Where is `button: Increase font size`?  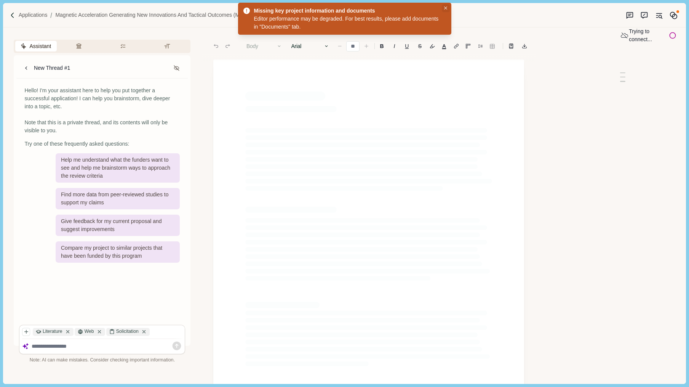
button: Increase font size is located at coordinates (367, 46).